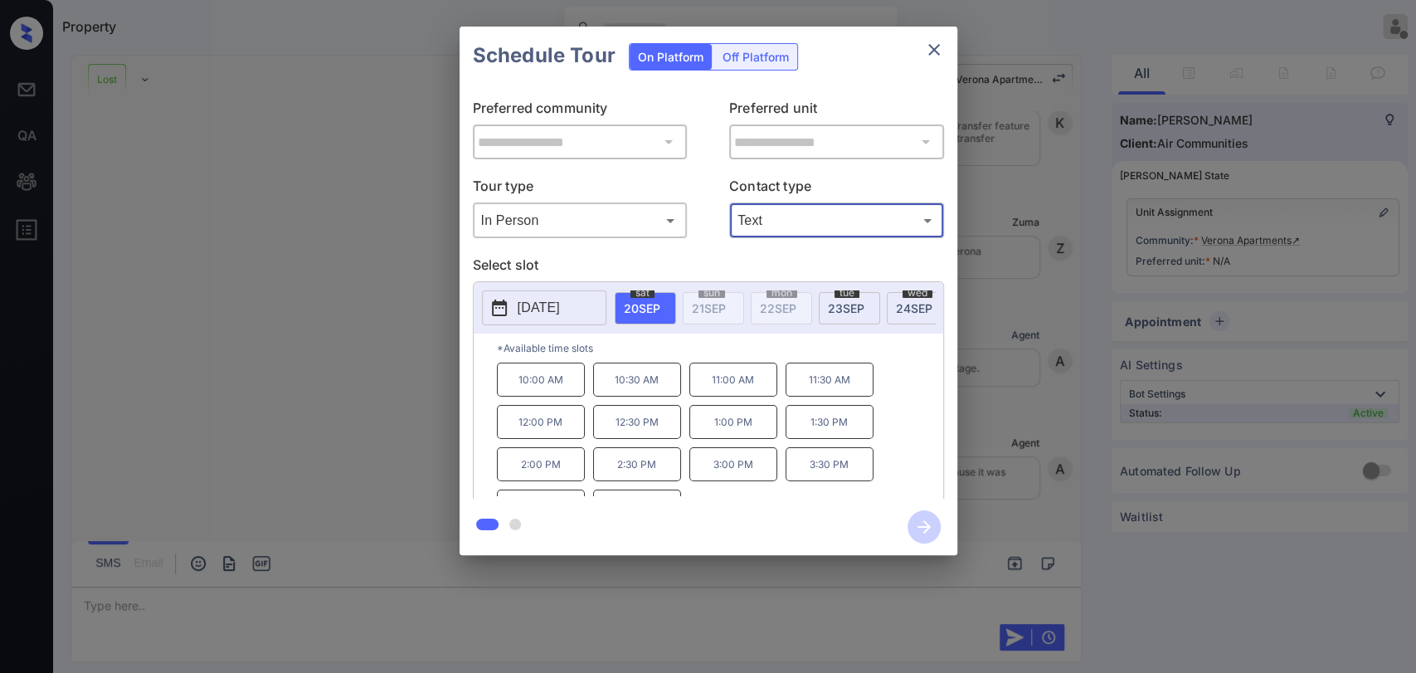 The height and width of the screenshot is (673, 1416). Describe the element at coordinates (580, 111) in the screenshot. I see `p: Preferred community` at that location.